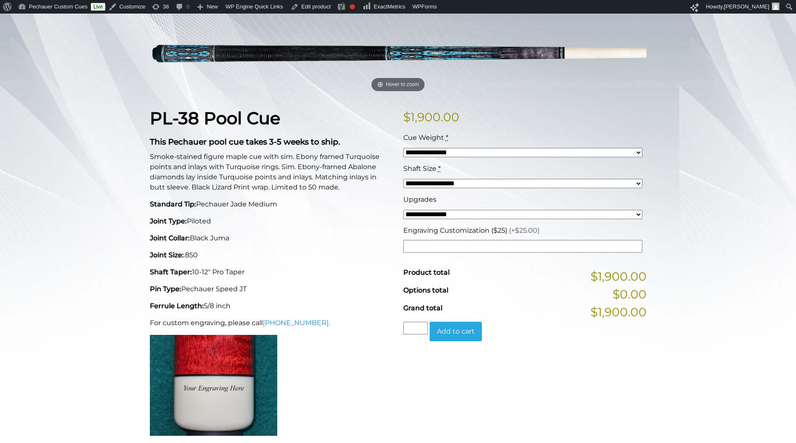 The height and width of the screenshot is (443, 796). Describe the element at coordinates (524, 230) in the screenshot. I see `span: (+$25.00)` at that location.